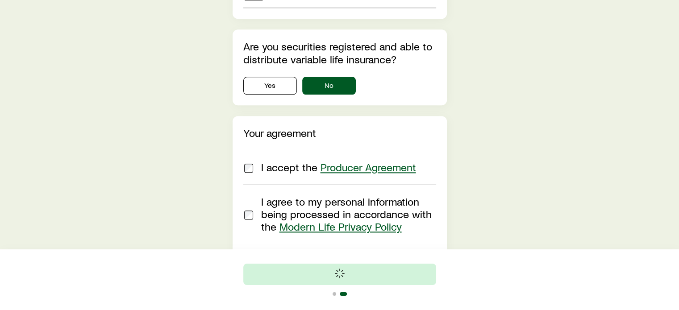 The image size is (679, 310). I want to click on label: Are you securities registered and able to distribute variable life insurance?, so click(337, 53).